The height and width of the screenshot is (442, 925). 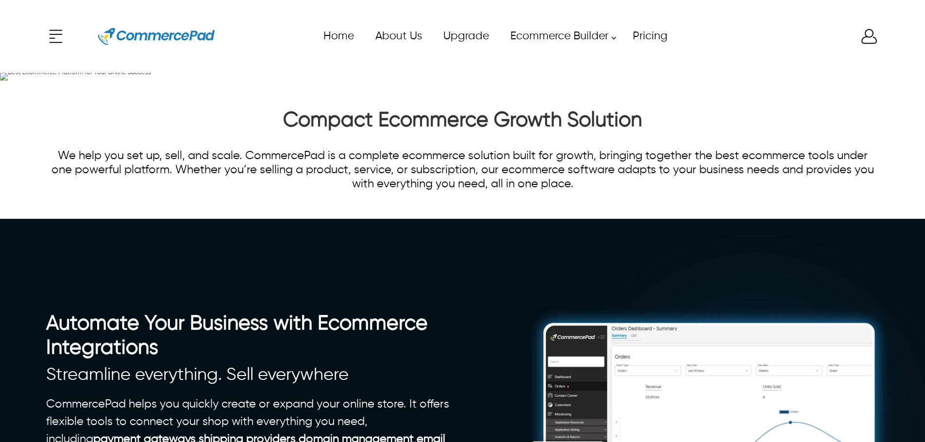 I want to click on p: We help you set up, sell, and scale. CommercePad is a complete ecommerce solution built for growt..., so click(x=462, y=170).